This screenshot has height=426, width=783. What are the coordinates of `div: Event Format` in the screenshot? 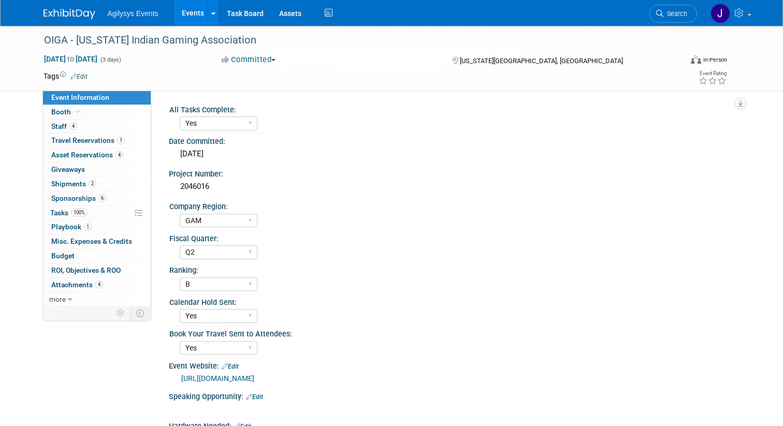 It's located at (677, 62).